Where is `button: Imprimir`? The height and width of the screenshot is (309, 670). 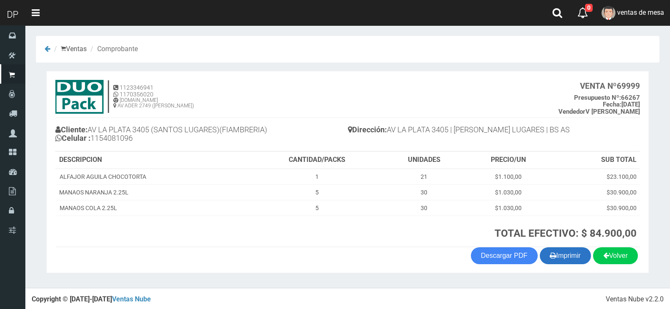
button: Imprimir is located at coordinates (565, 256).